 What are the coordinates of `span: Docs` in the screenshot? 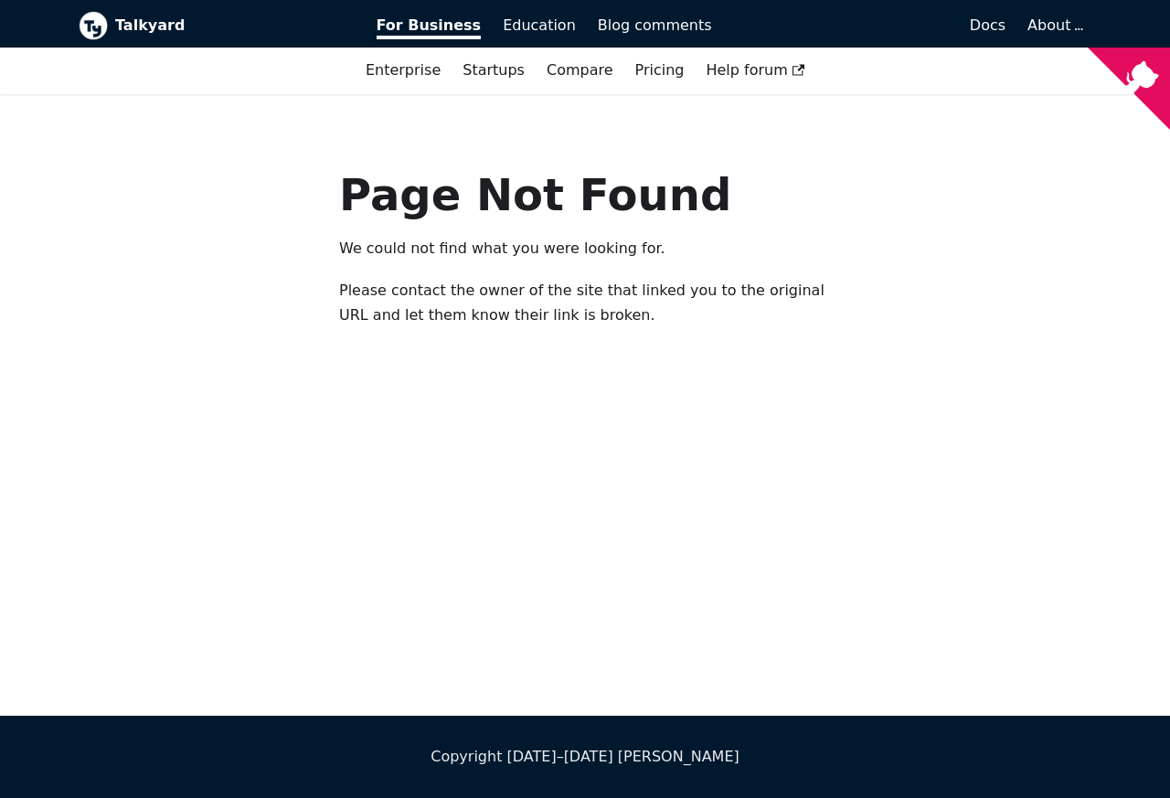 It's located at (987, 25).